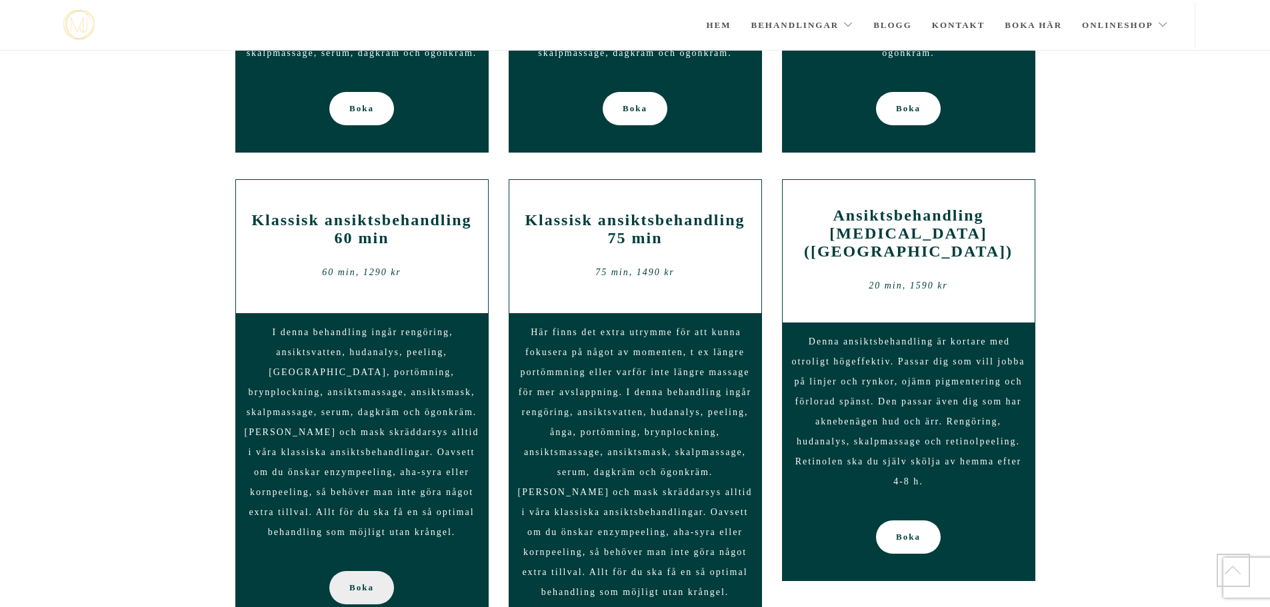 Image resolution: width=1270 pixels, height=607 pixels. What do you see at coordinates (635, 229) in the screenshot?
I see `h2: Klassisk ansiktsbehandling 75 min` at bounding box center [635, 229].